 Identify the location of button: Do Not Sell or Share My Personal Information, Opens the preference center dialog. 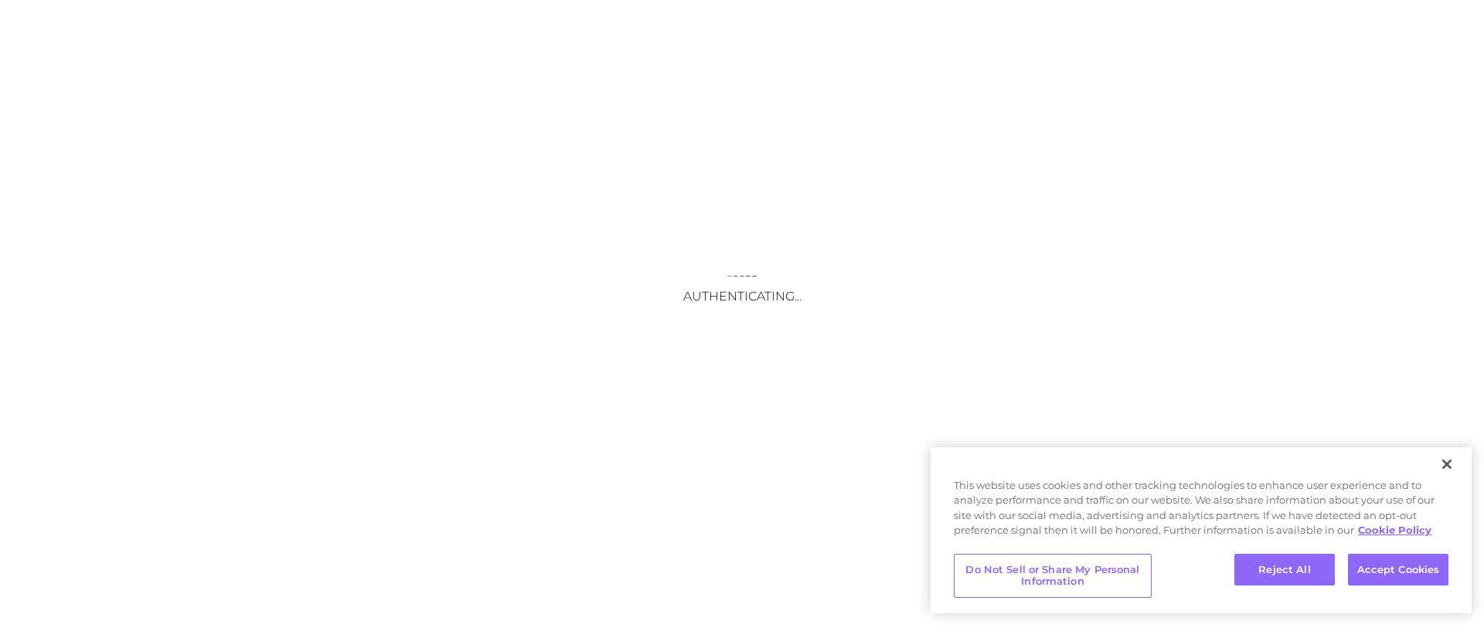
(1053, 576).